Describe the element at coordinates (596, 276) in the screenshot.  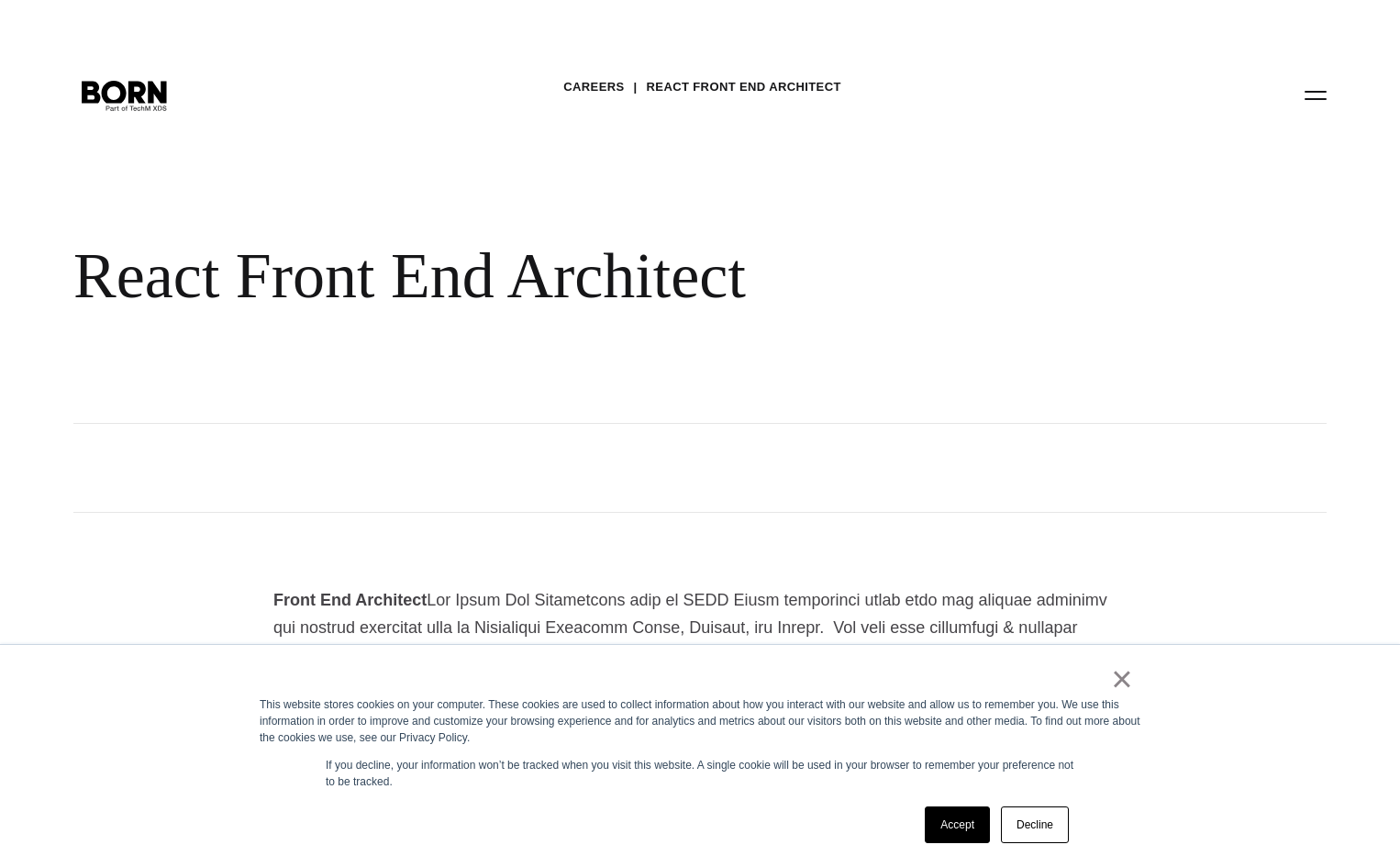
I see `div: React Front End Architect` at that location.